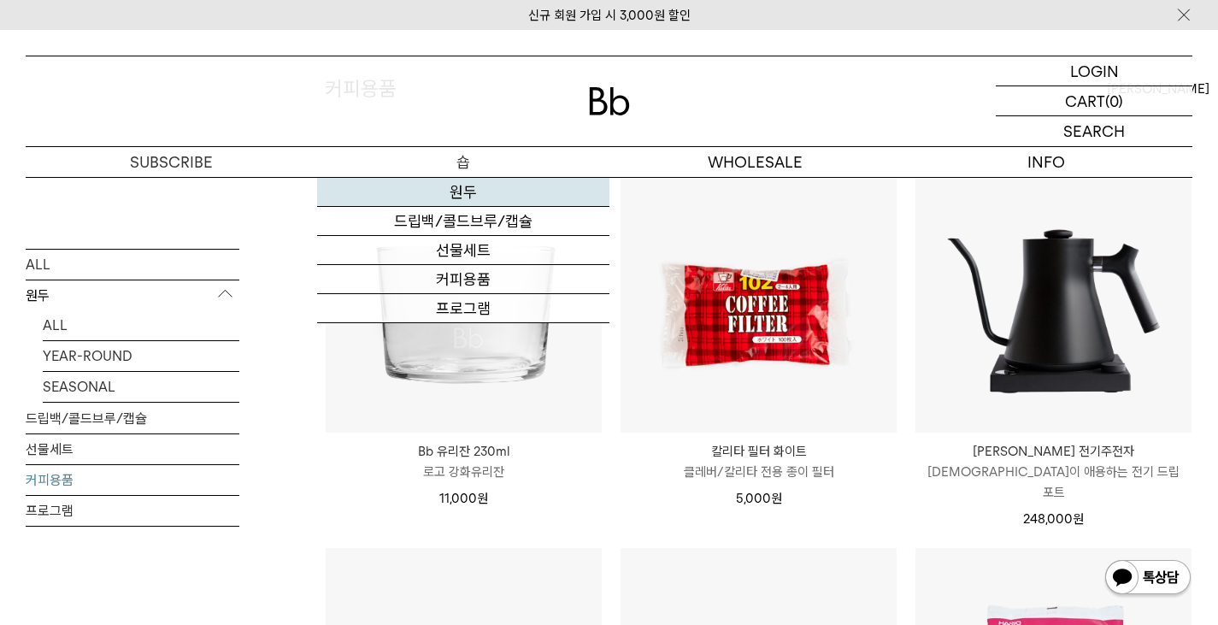 The height and width of the screenshot is (625, 1218). Describe the element at coordinates (171, 162) in the screenshot. I see `p: SUBSCRIBE` at that location.